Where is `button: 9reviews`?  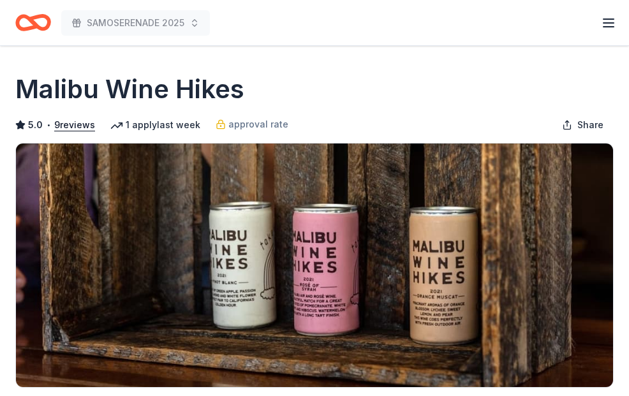 button: 9reviews is located at coordinates (75, 125).